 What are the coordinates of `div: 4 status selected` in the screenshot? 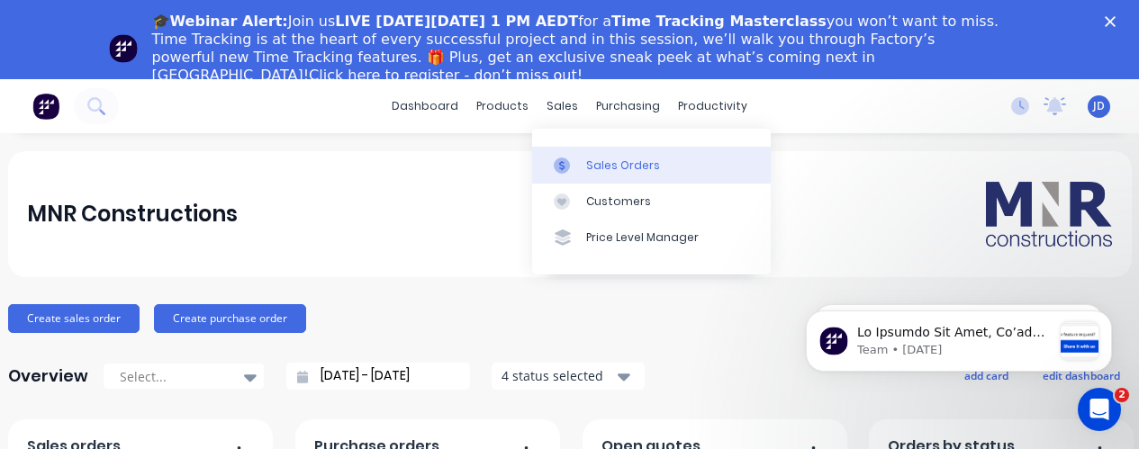 It's located at (558, 376).